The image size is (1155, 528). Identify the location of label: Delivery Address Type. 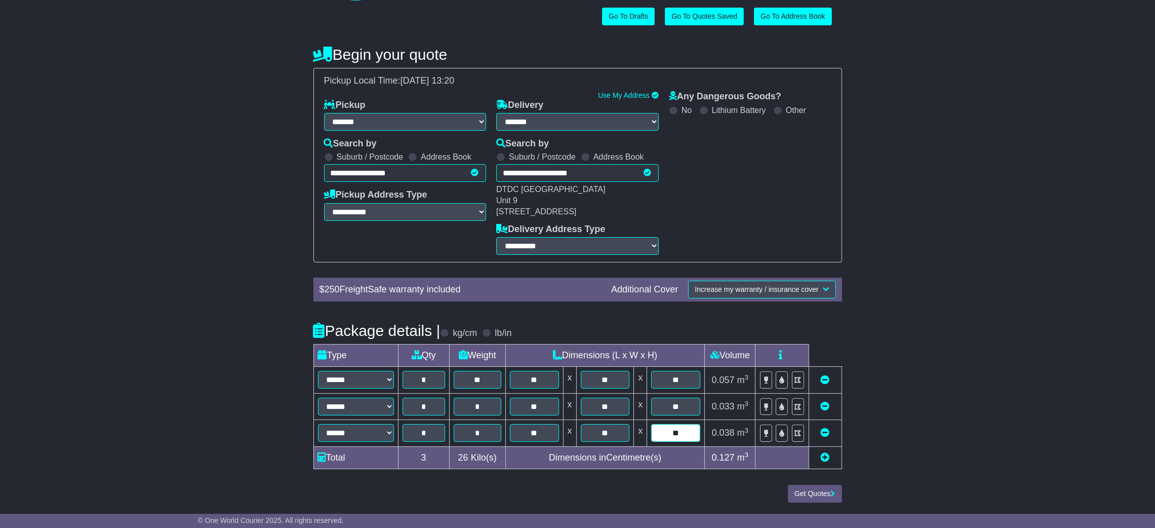
(550, 229).